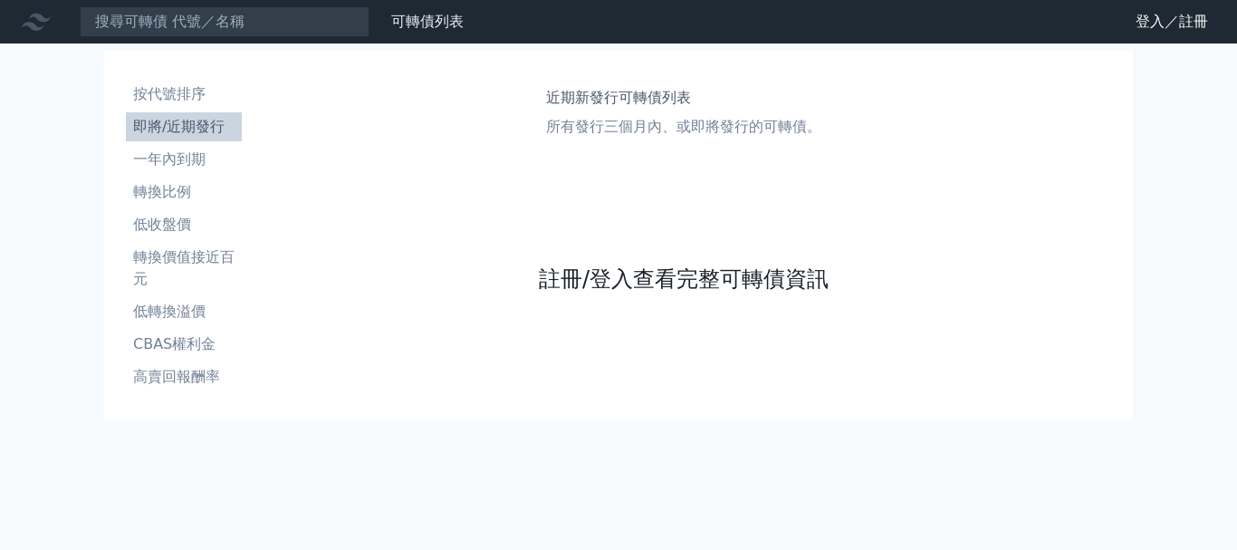 This screenshot has width=1237, height=550. I want to click on a: 即將/近期發行, so click(184, 127).